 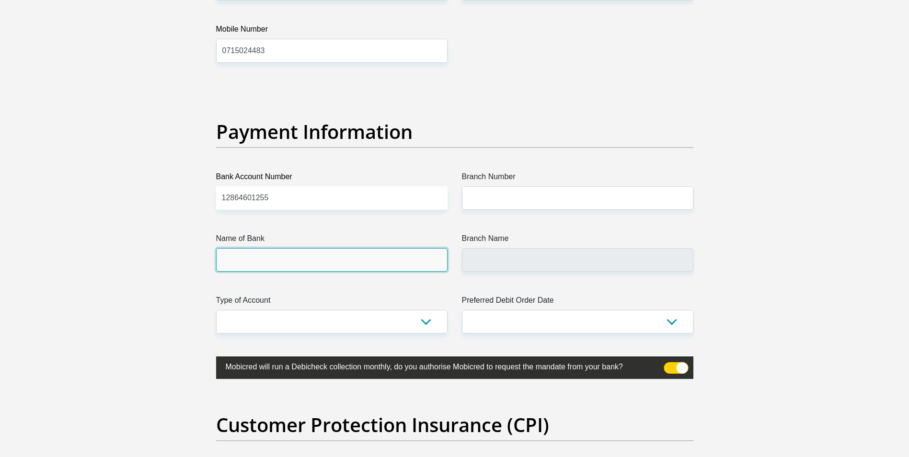 What do you see at coordinates (578, 241) in the screenshot?
I see `label: Branch Name` at bounding box center [578, 241].